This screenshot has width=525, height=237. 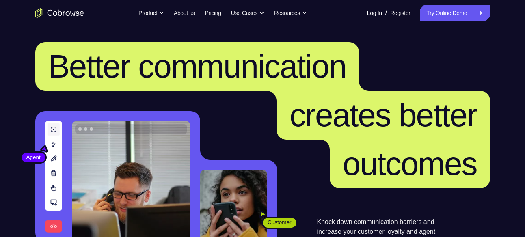 I want to click on span: outcomes, so click(x=410, y=164).